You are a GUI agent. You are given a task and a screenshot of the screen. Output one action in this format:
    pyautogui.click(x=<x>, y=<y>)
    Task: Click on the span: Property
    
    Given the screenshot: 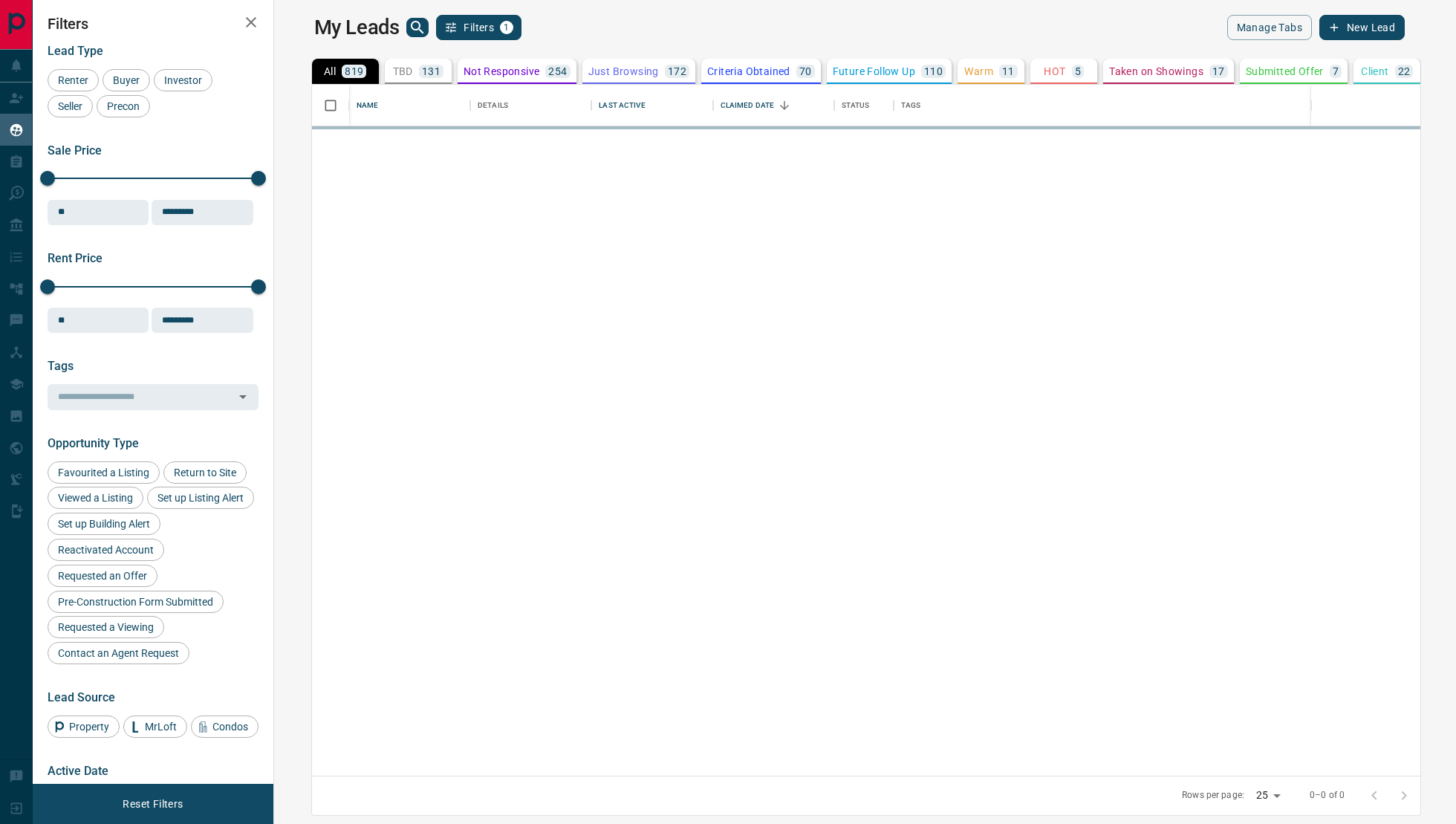 What is the action you would take?
    pyautogui.click(x=90, y=727)
    